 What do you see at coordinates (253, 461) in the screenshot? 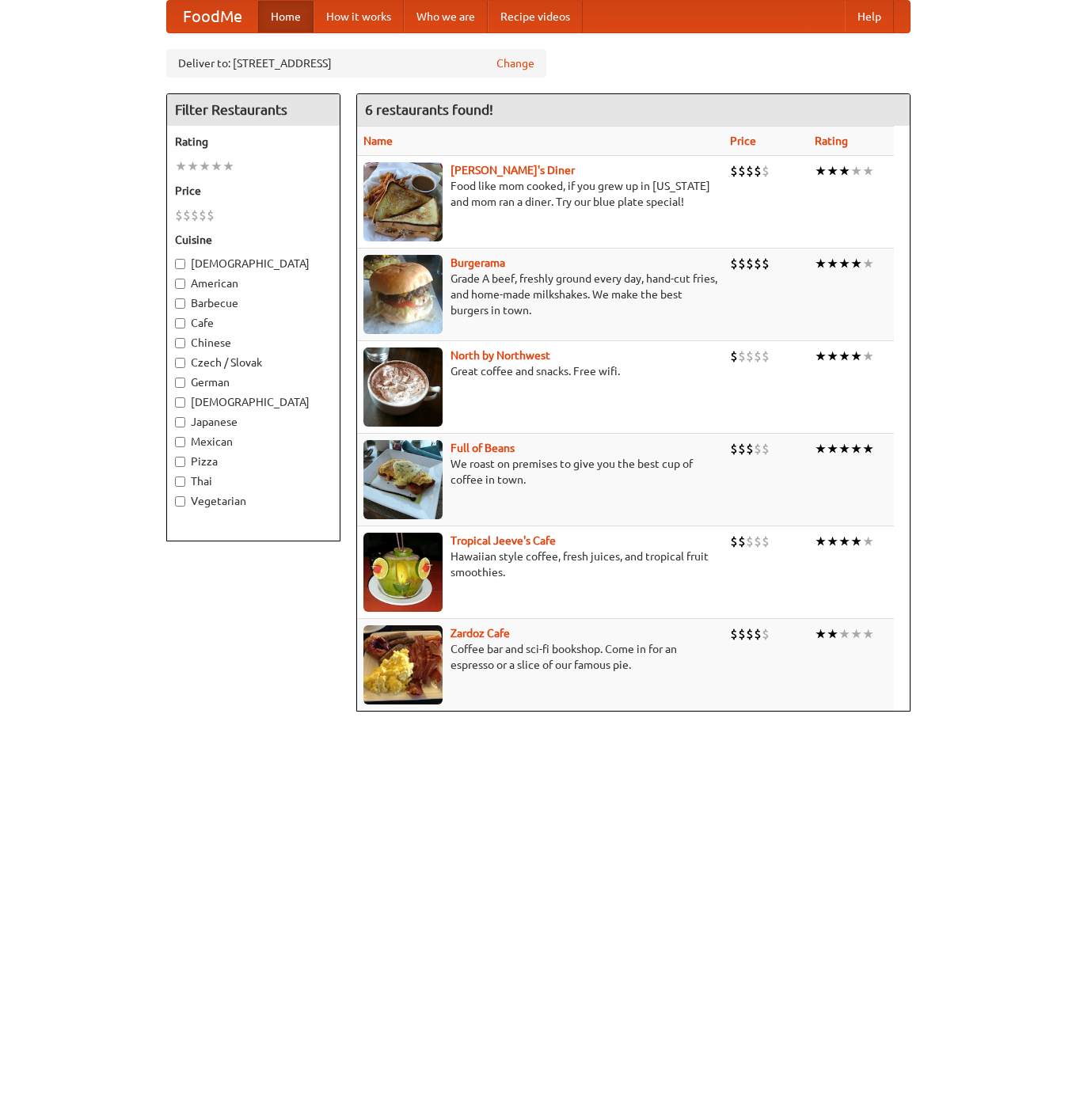
I see `label: Pizza` at bounding box center [253, 461].